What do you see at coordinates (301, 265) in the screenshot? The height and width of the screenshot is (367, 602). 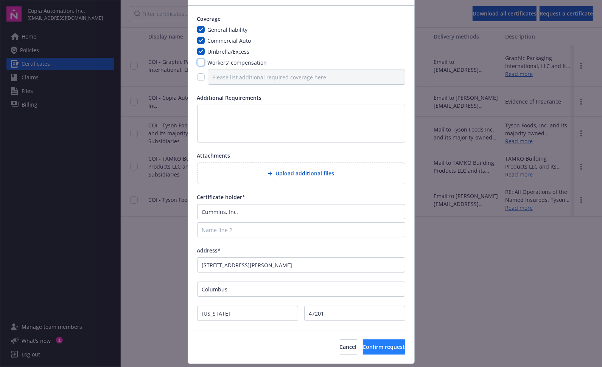 I see `input: Street` at bounding box center [301, 265].